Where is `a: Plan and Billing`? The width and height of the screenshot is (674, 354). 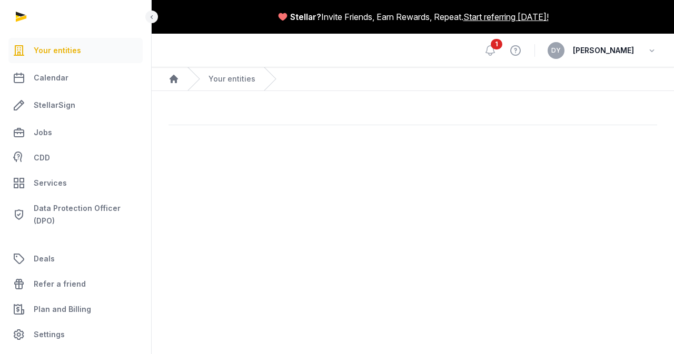
a: Plan and Billing is located at coordinates (75, 309).